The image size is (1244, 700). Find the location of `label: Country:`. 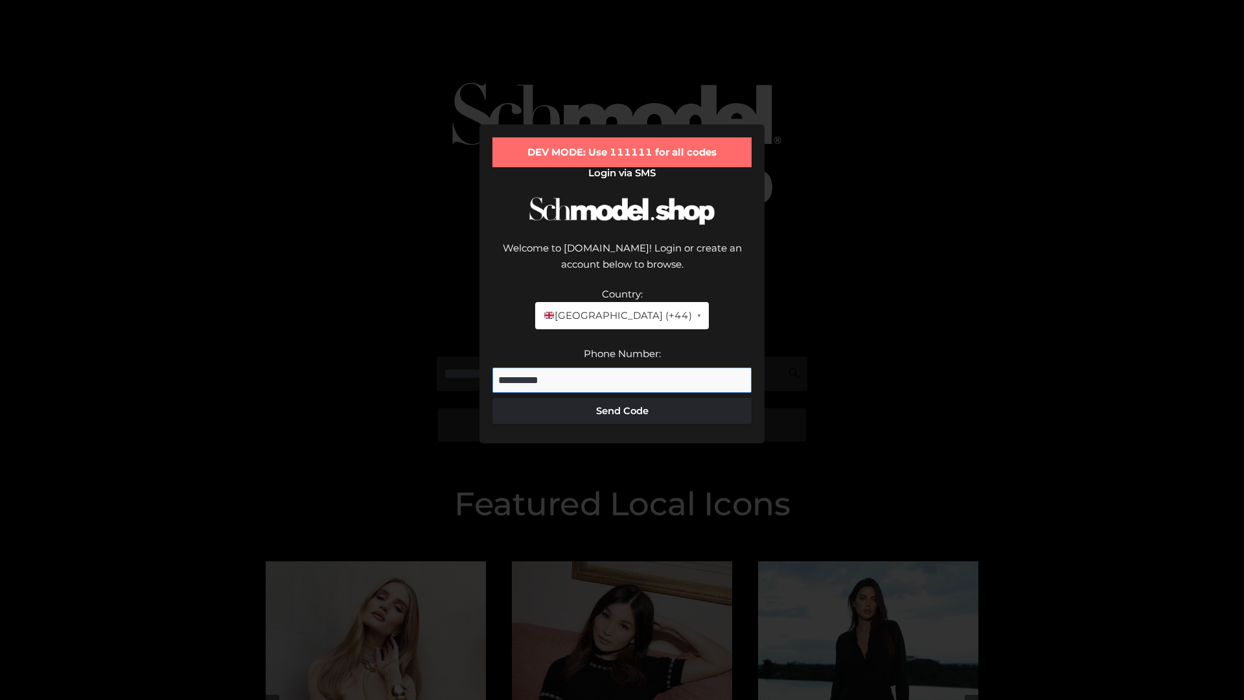

label: Country: is located at coordinates (622, 294).